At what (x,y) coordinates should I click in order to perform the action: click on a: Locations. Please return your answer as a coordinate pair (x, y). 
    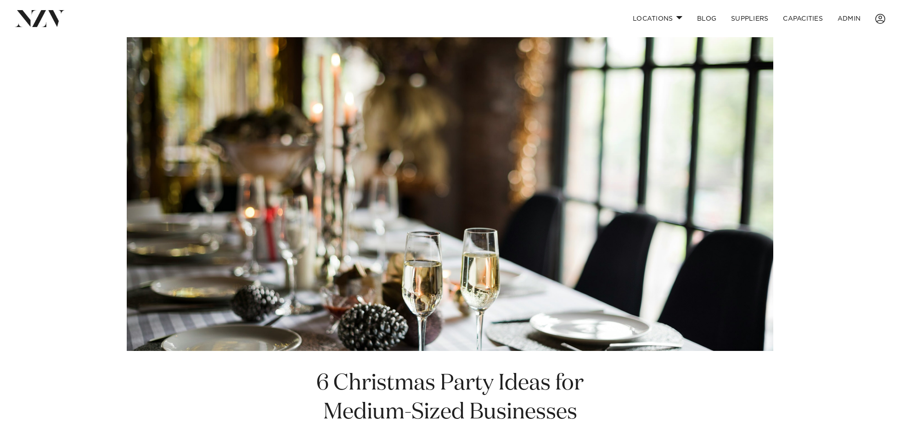
    Looking at the image, I should click on (658, 18).